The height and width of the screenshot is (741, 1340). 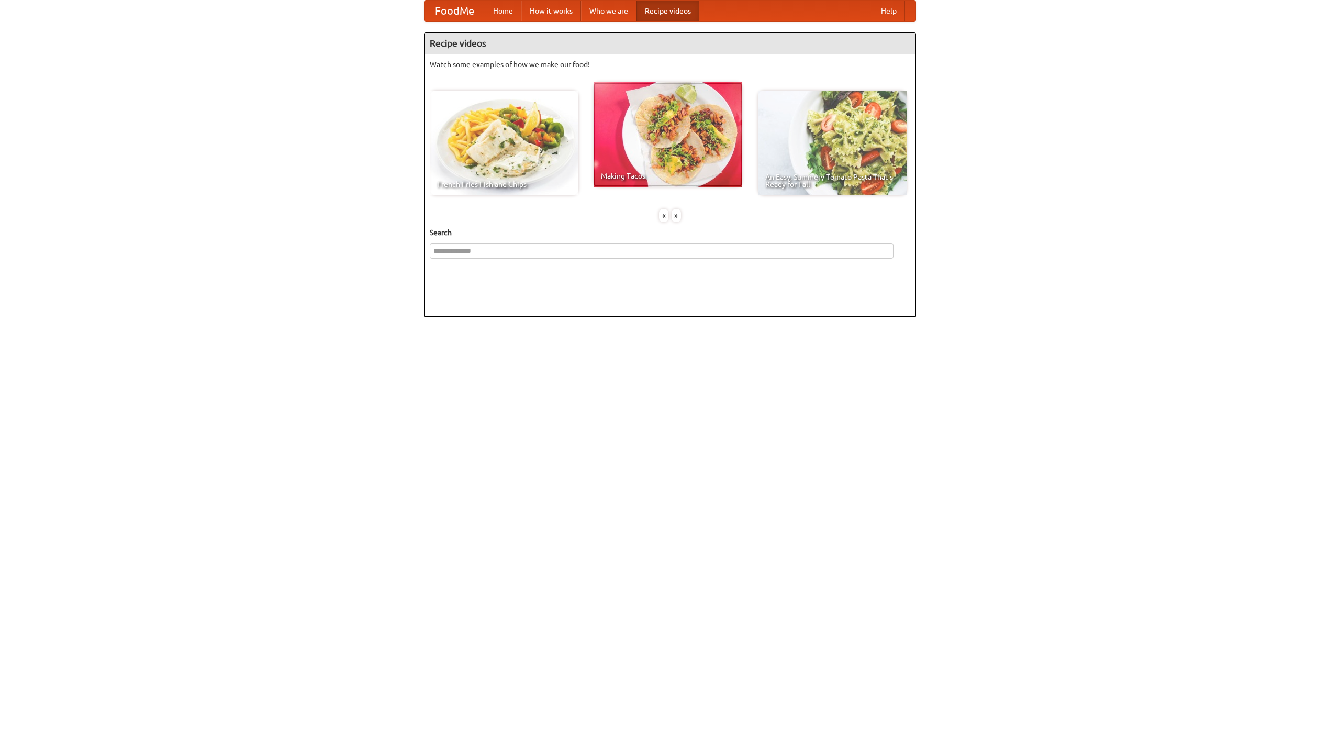 I want to click on a: Making Tacos, so click(x=668, y=135).